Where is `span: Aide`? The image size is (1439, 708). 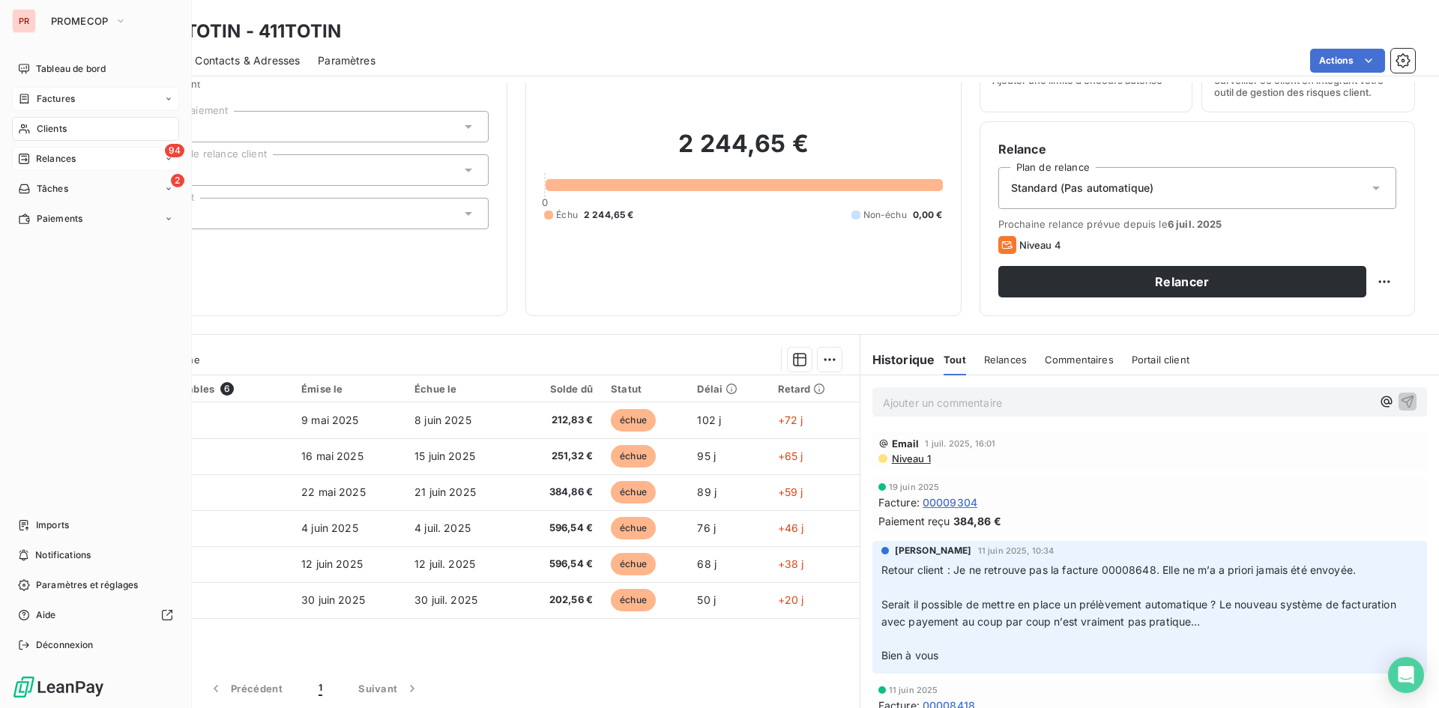 span: Aide is located at coordinates (46, 615).